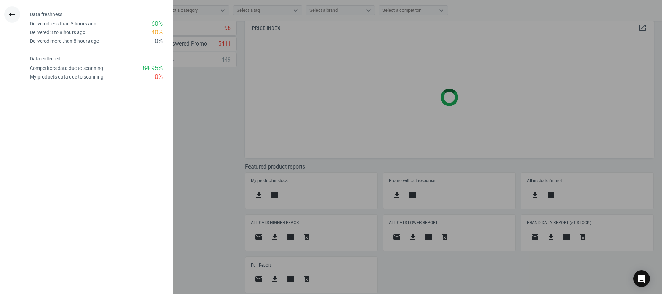 The image size is (662, 294). What do you see at coordinates (67, 77) in the screenshot?
I see `div: My products data due to scanning` at bounding box center [67, 77].